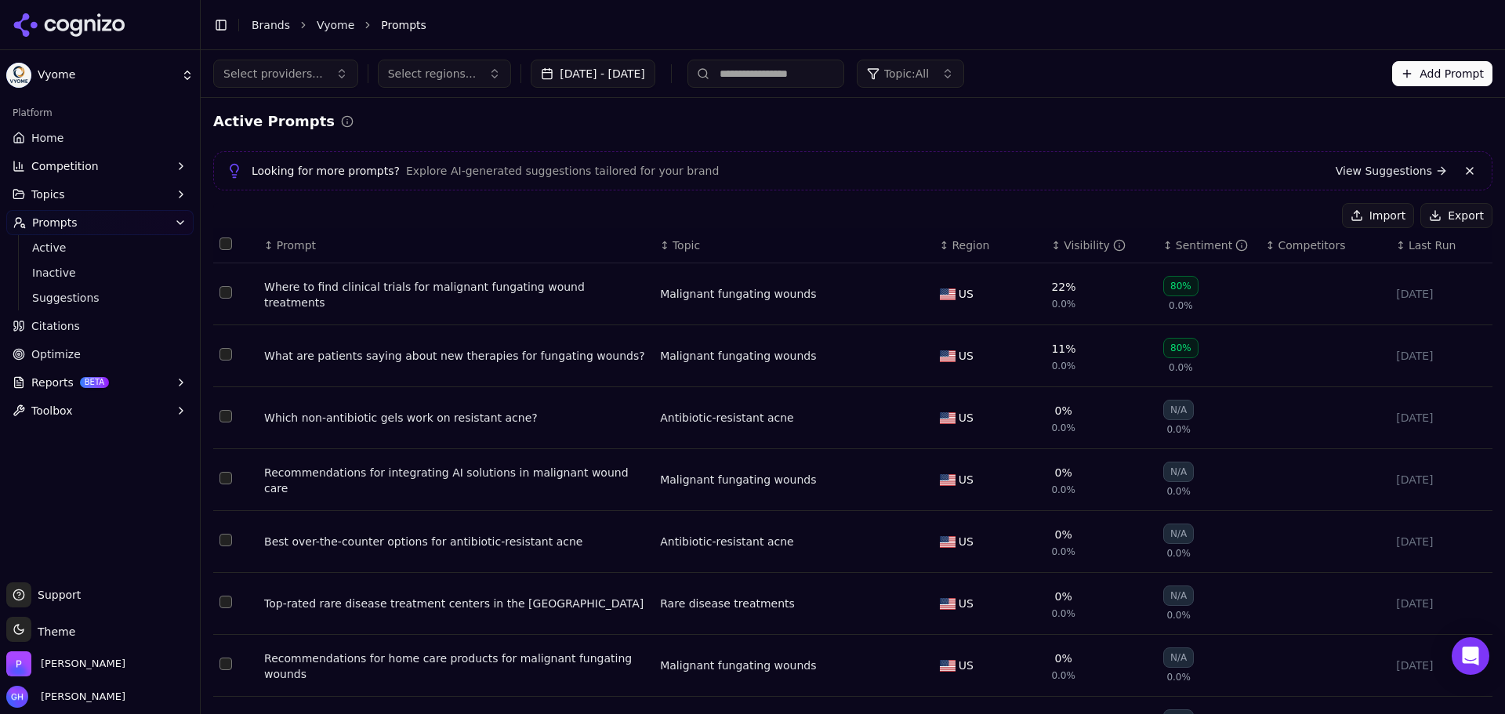  What do you see at coordinates (989, 245) in the screenshot?
I see `div: ↕Region` at bounding box center [989, 245].